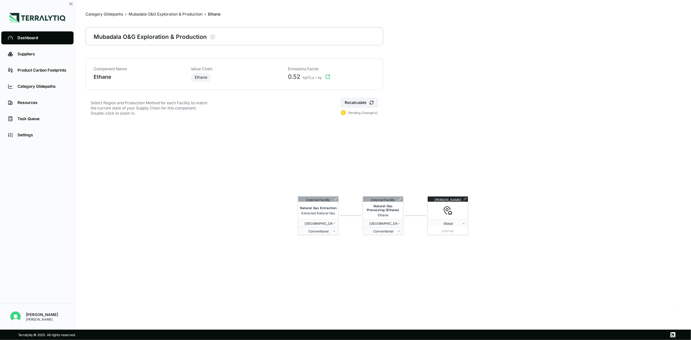  What do you see at coordinates (42, 38) in the screenshot?
I see `div: Dashboard` at bounding box center [42, 38].